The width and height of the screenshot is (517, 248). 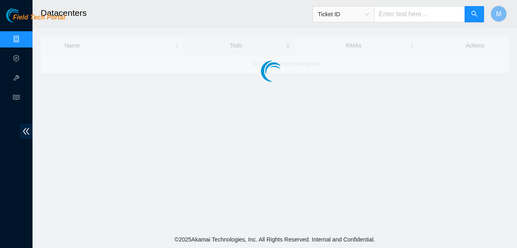 What do you see at coordinates (343, 14) in the screenshot?
I see `span: Ticket ID` at bounding box center [343, 14].